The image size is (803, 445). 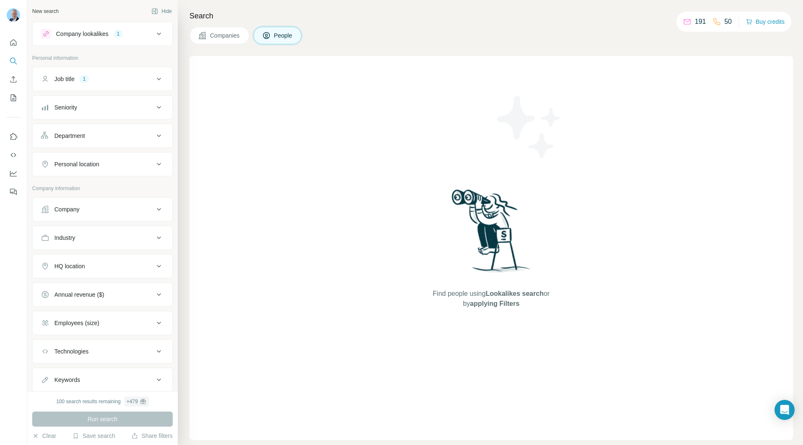 I want to click on p: Personal information, so click(x=102, y=58).